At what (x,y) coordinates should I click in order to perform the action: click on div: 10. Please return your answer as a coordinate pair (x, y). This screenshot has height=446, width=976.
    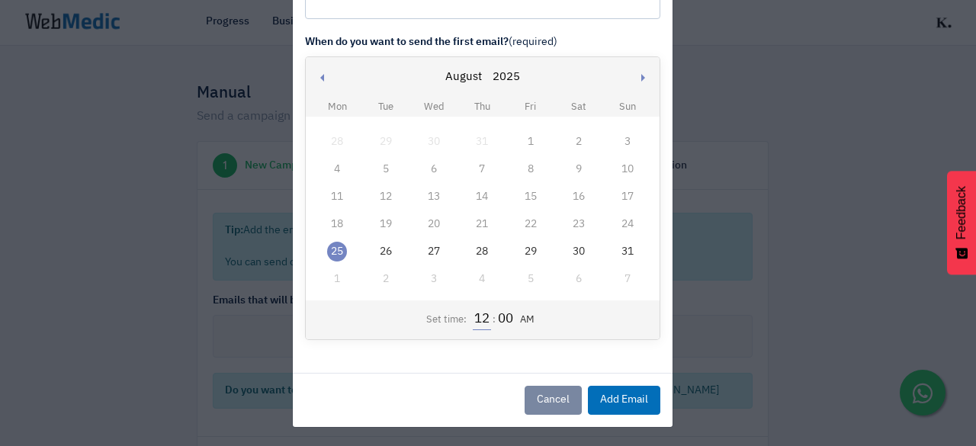
    Looking at the image, I should click on (627, 169).